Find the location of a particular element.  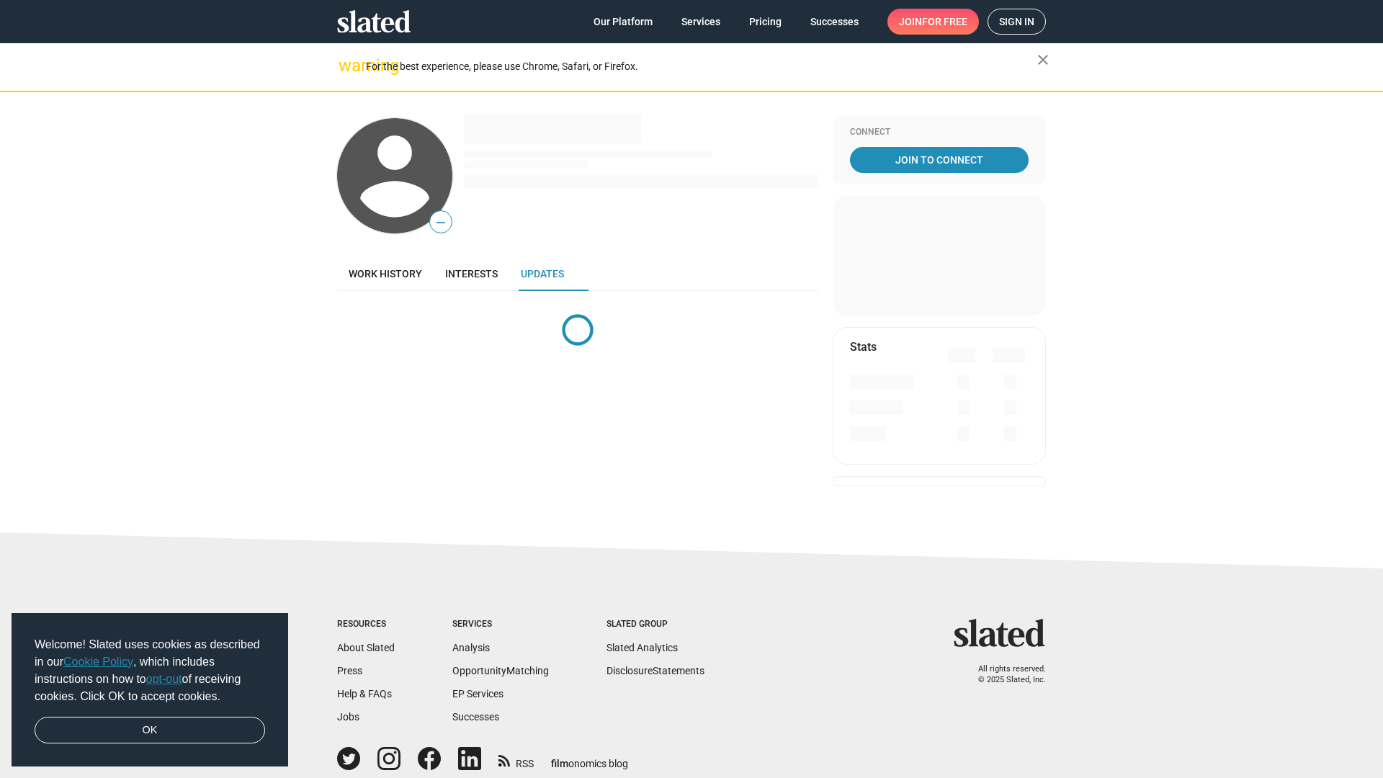

a: Pricing is located at coordinates (765, 22).